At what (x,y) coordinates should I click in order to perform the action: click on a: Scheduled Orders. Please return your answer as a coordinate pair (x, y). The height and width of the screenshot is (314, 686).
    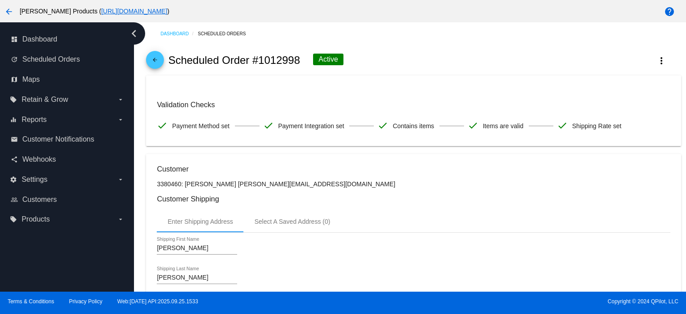
    Looking at the image, I should click on (226, 33).